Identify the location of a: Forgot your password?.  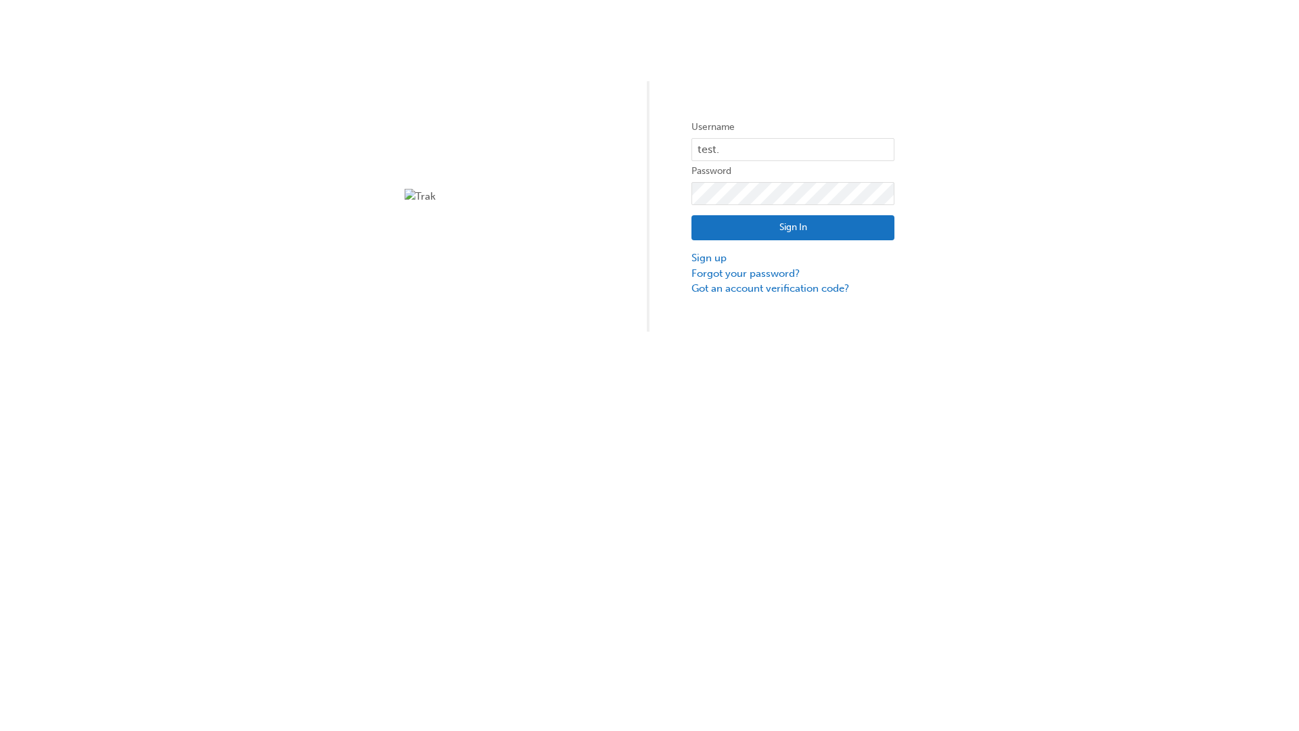
(793, 273).